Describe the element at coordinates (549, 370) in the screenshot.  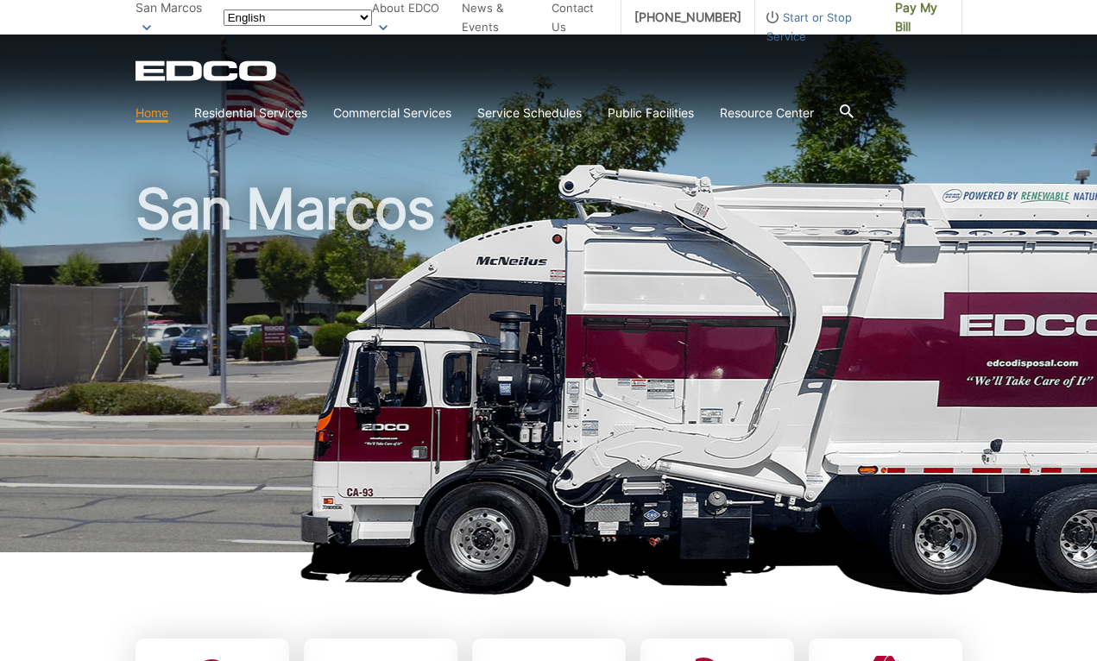
I see `h1: San Marcos` at that location.